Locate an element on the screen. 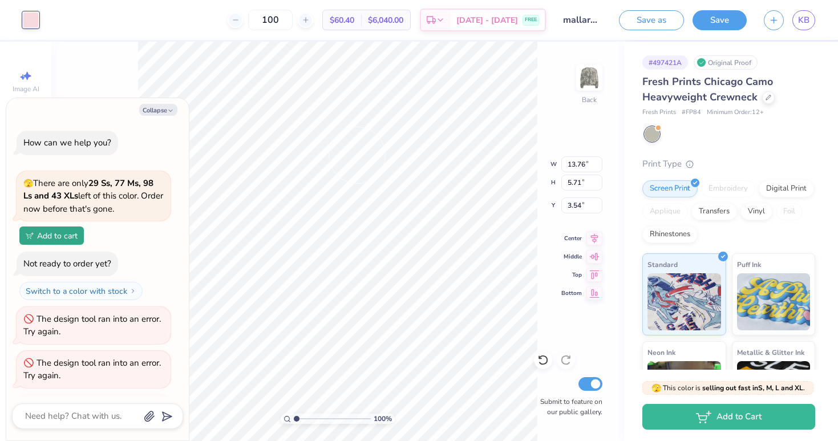 This screenshot has height=441, width=838. div: Digital Print is located at coordinates (786, 189).